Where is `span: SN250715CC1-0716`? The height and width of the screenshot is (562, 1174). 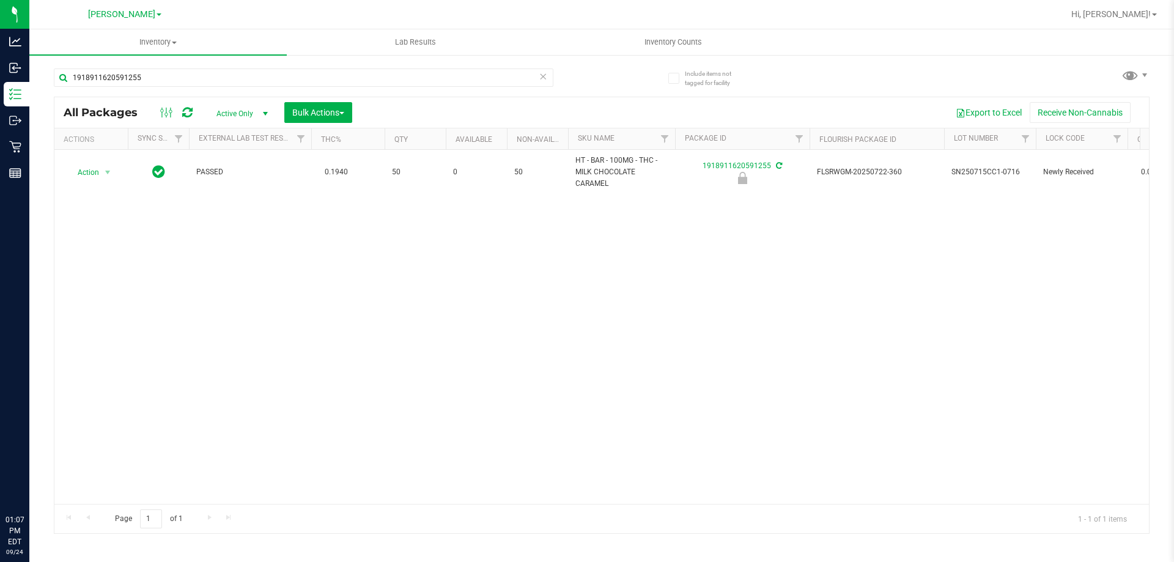
span: SN250715CC1-0716 is located at coordinates (990, 172).